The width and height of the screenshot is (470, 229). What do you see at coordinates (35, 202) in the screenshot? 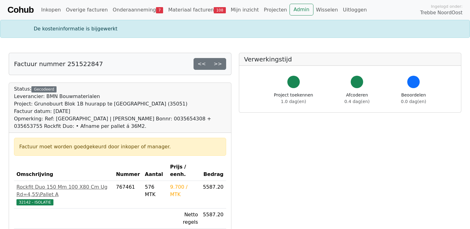
I see `span: 32142 - ISOLATIE` at bounding box center [35, 202].